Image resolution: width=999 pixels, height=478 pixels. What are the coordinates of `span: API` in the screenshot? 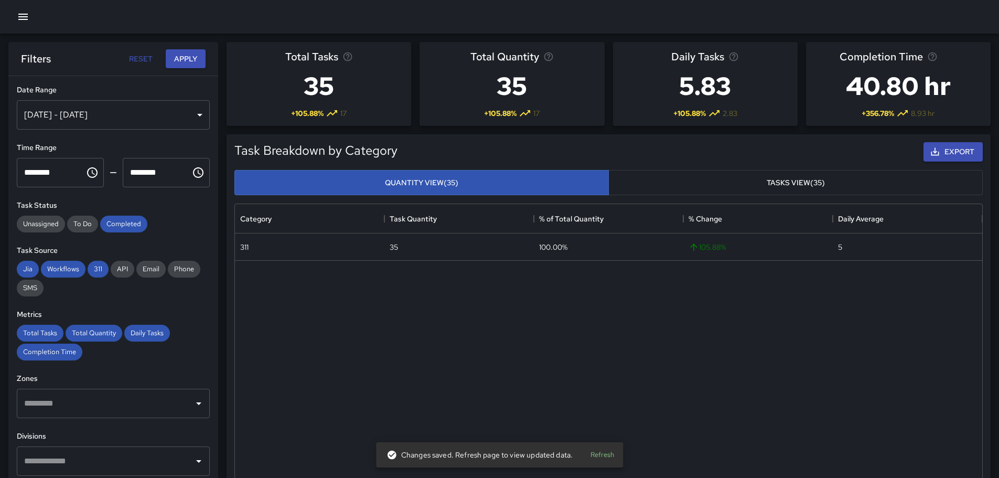 It's located at (122, 268).